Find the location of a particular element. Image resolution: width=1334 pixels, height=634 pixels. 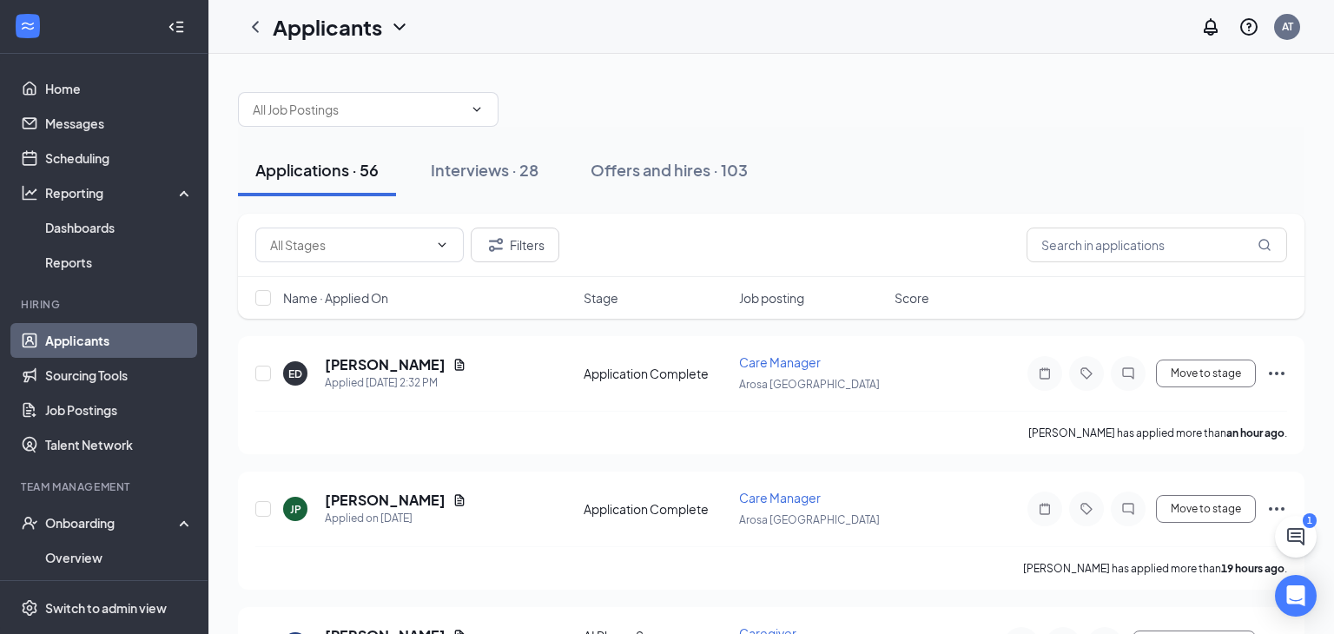

svg: Filter is located at coordinates (496, 245).